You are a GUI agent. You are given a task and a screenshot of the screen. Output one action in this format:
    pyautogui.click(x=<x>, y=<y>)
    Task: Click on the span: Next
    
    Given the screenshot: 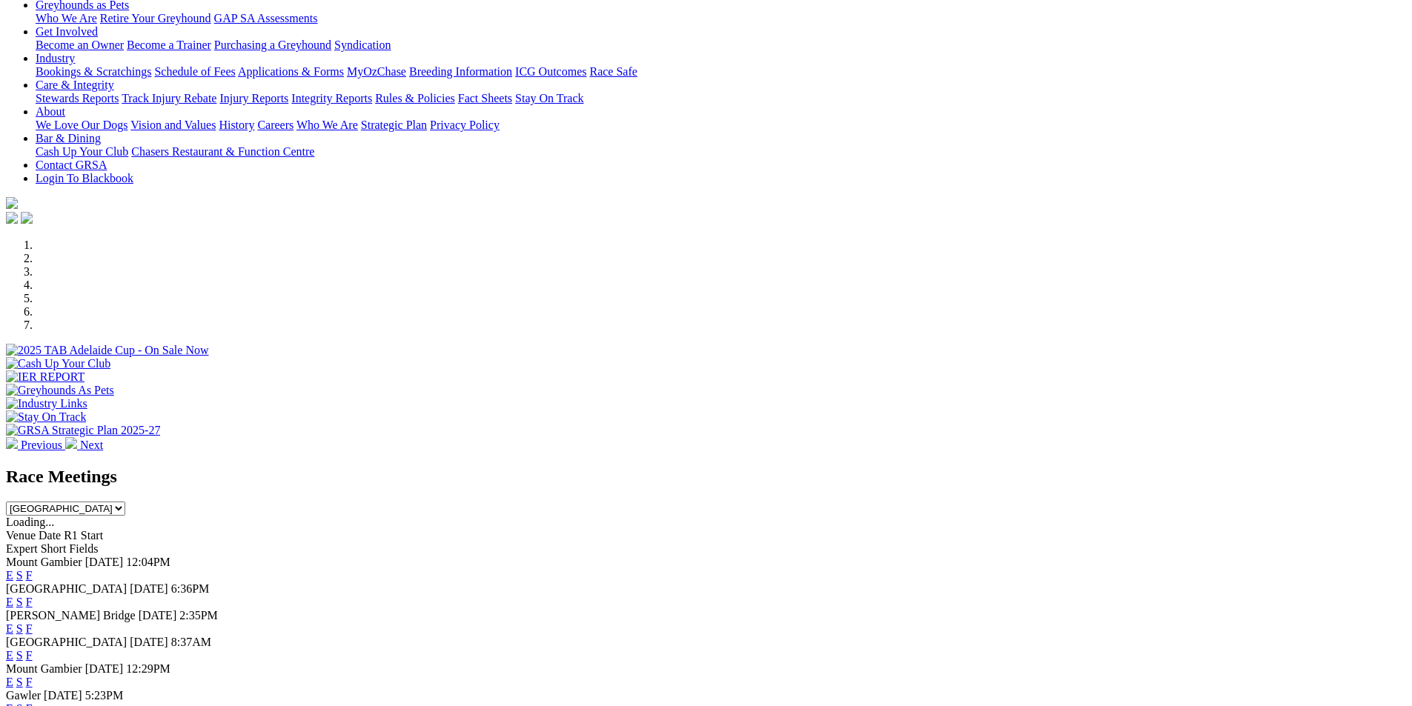 What is the action you would take?
    pyautogui.click(x=91, y=445)
    